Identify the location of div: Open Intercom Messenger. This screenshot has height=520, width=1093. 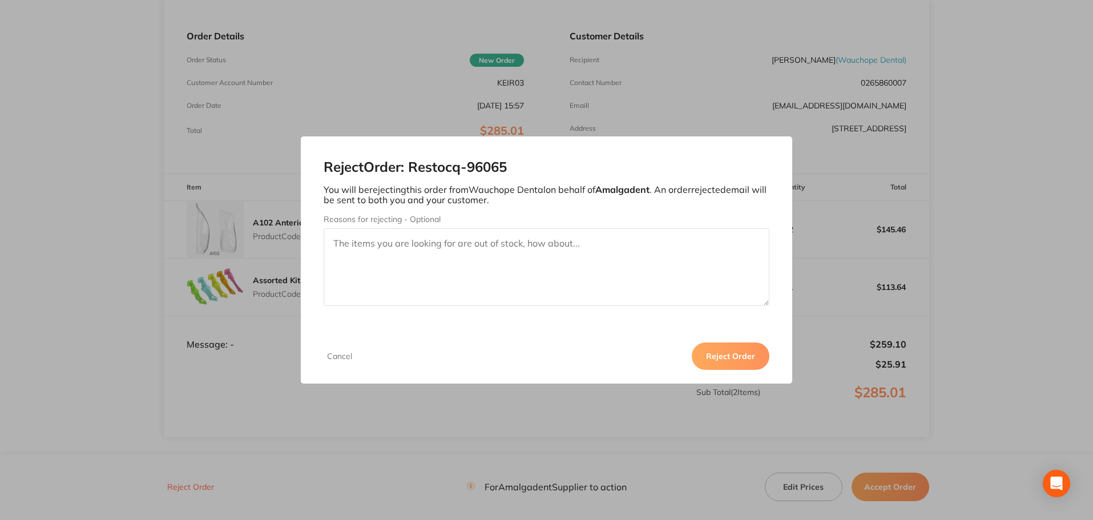
(1056, 483).